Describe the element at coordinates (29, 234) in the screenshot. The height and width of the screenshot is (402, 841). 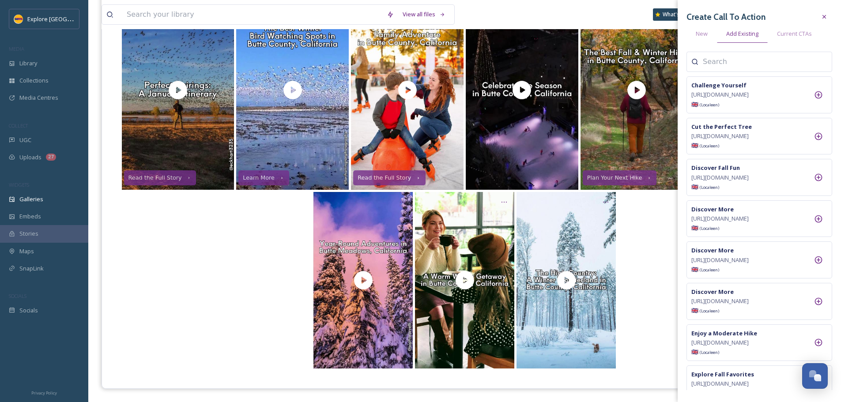
I see `span: Stories` at that location.